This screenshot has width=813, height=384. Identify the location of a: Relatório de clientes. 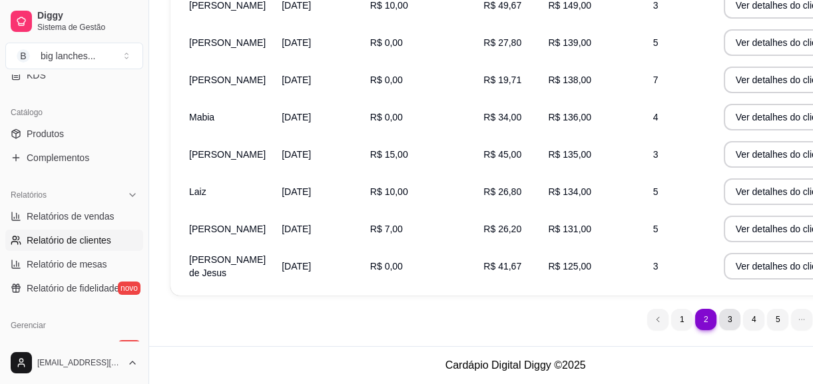
(74, 240).